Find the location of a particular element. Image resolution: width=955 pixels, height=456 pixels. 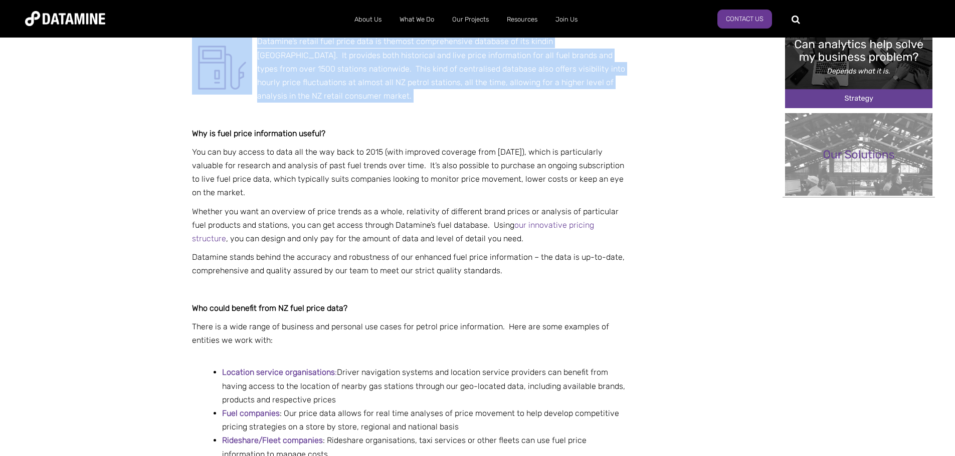

a: What We Do is located at coordinates (416, 20).